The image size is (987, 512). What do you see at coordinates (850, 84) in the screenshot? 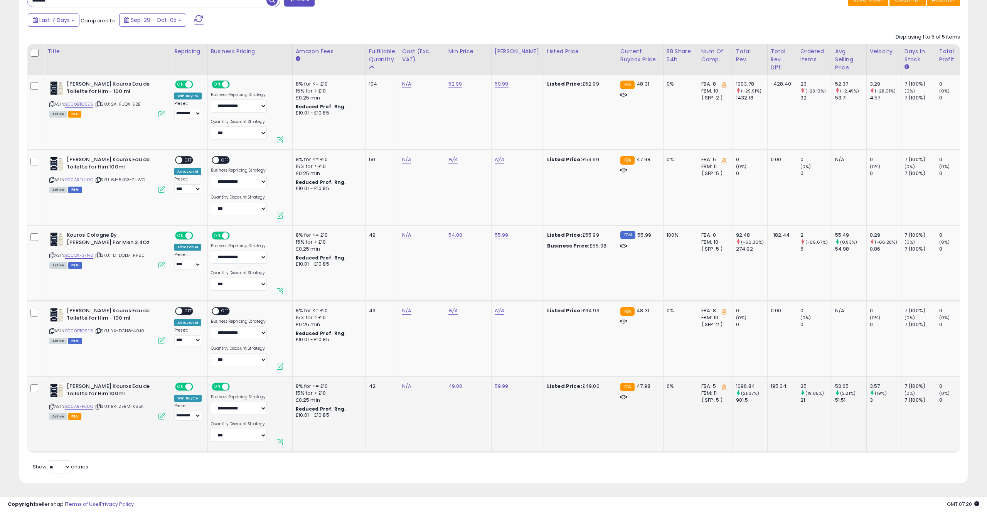
I see `div: 52.37` at bounding box center [850, 84].